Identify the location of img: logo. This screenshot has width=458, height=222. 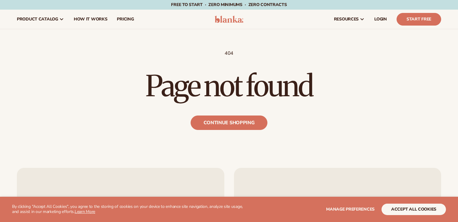
(229, 19).